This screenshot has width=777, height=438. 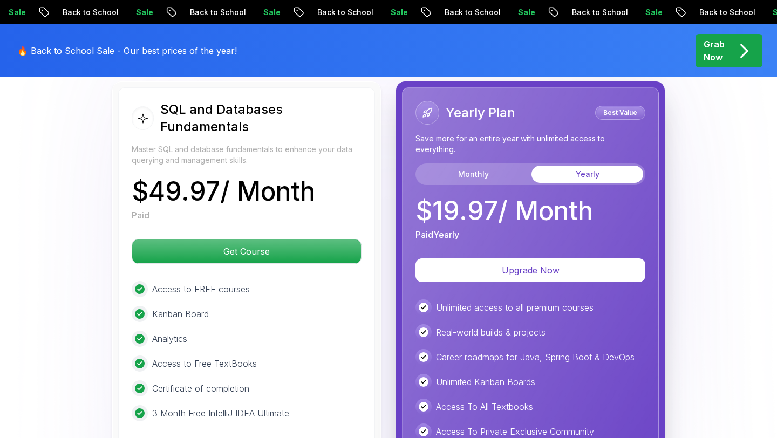 I want to click on button: Monthly, so click(x=473, y=174).